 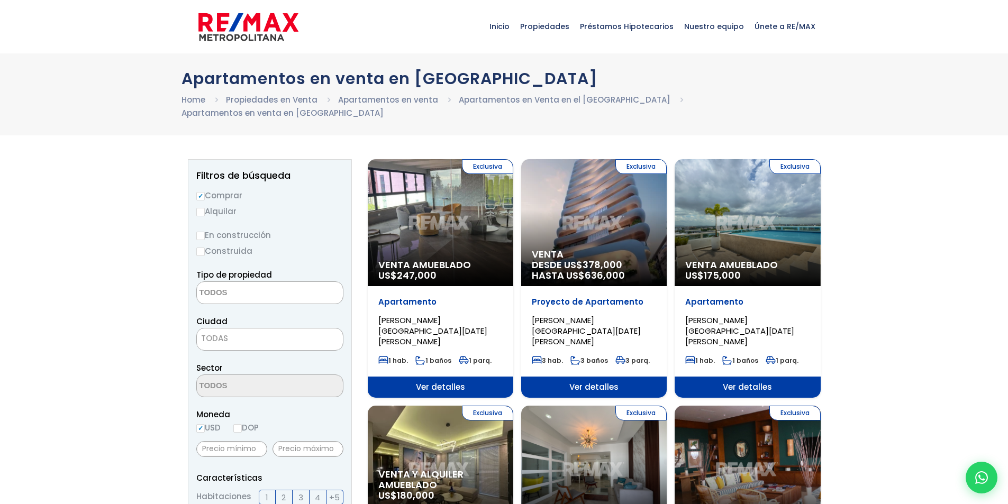 I want to click on span: 3 baños, so click(x=589, y=360).